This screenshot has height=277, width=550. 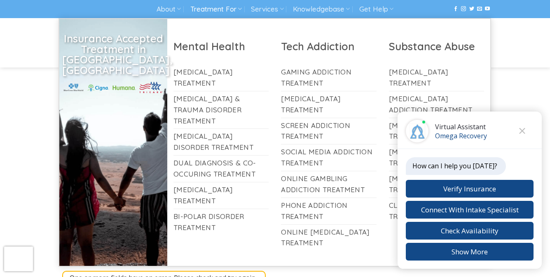 I want to click on a: Follow on Facebook, so click(x=456, y=9).